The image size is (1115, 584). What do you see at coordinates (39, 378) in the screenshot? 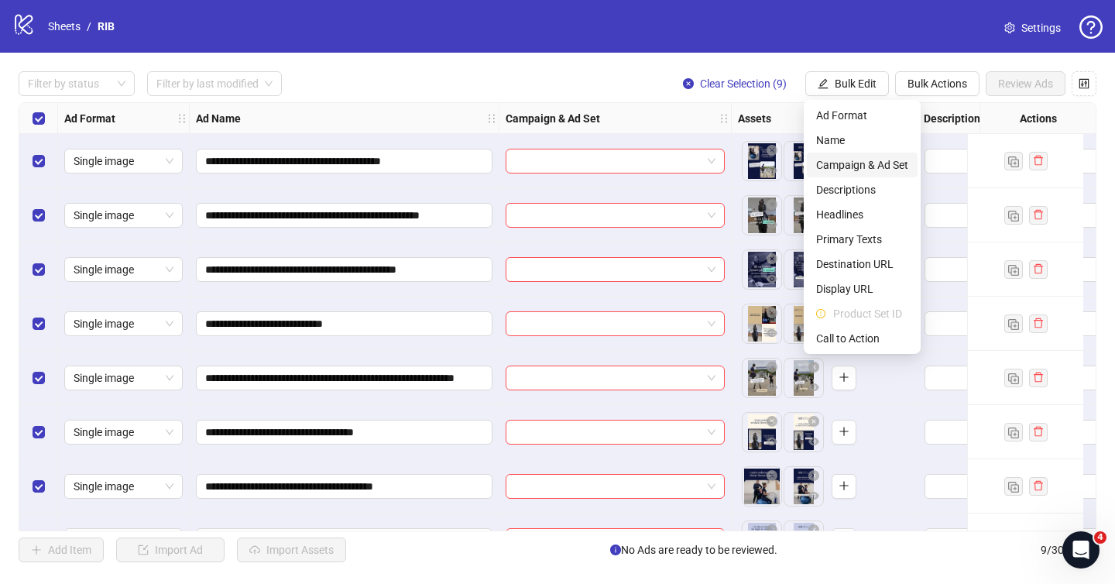
I see `div: Select row 5` at bounding box center [39, 378].